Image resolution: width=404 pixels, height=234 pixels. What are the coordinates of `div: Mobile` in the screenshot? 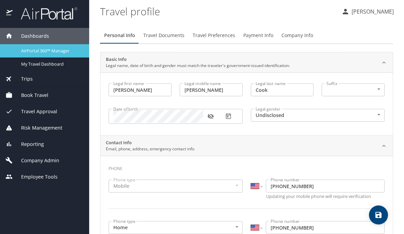 It's located at (176, 186).